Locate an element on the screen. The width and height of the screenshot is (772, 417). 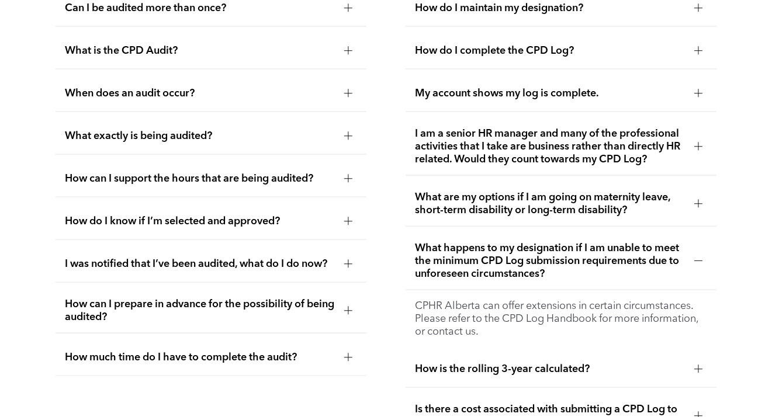
p: CPHR Alberta can offer extensions in certain circumstances. Please refer to the CPD Log Handbook ... is located at coordinates (561, 319).